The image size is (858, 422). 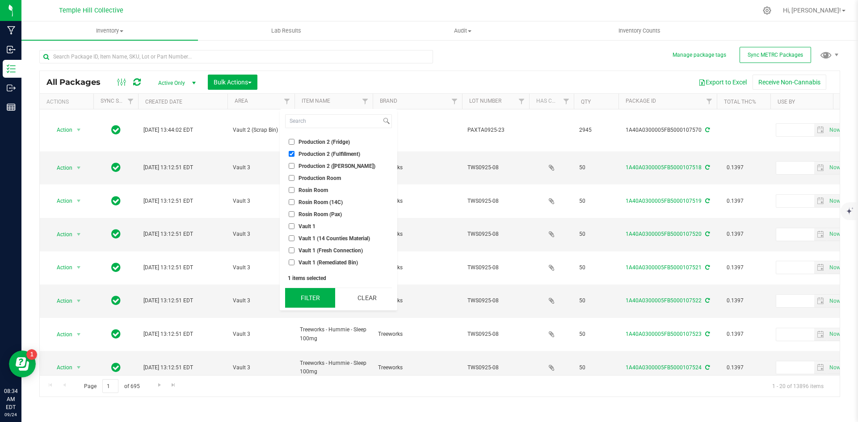 What do you see at coordinates (664, 301) in the screenshot?
I see `a: 1A40A0300005FB5000107522` at bounding box center [664, 301].